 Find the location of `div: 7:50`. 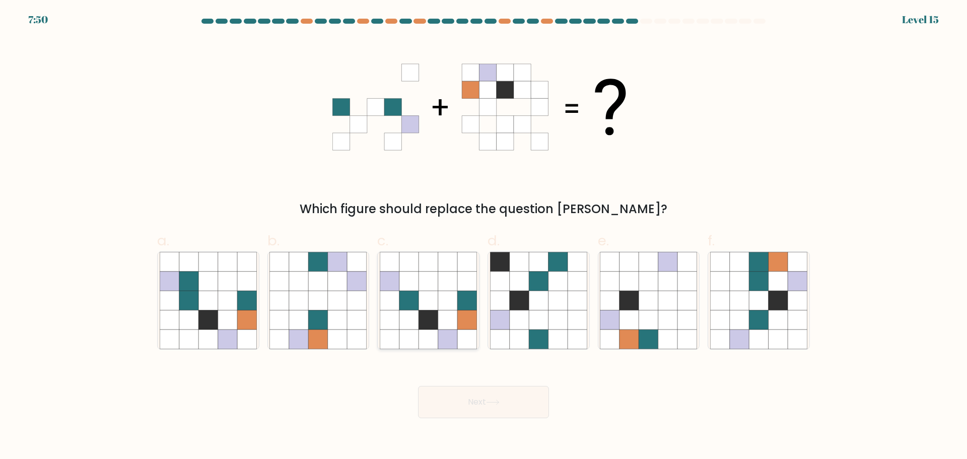

div: 7:50 is located at coordinates (38, 20).